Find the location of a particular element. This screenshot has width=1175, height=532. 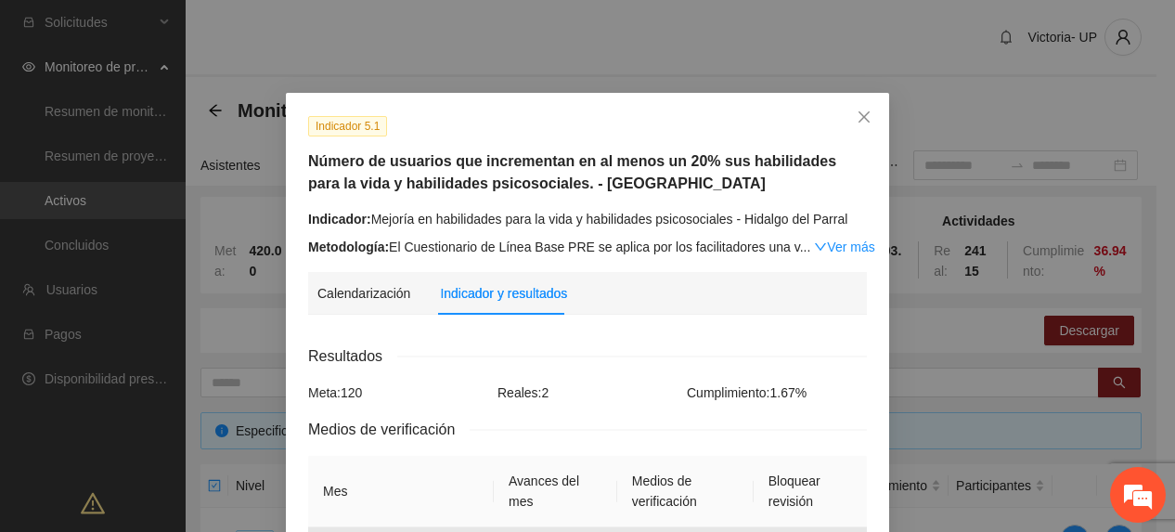

span: Reales: 2 is located at coordinates (523, 393).